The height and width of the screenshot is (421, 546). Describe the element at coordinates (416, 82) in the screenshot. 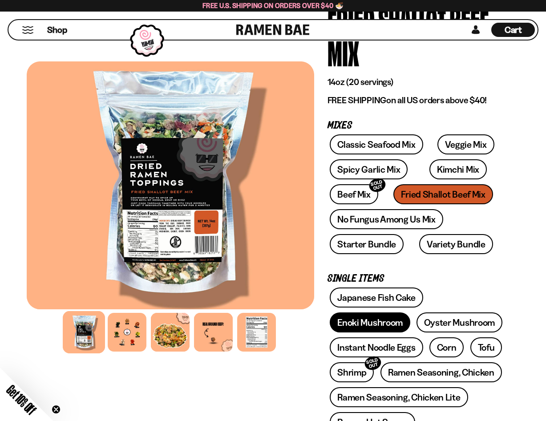

I see `p: 14oz (20 servings)` at that location.